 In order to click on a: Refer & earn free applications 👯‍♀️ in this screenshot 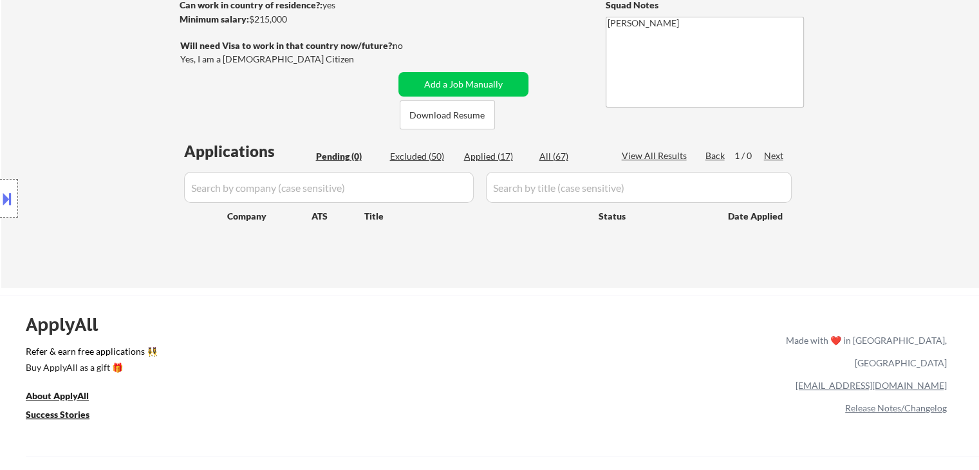, I will do `click(271, 353)`.